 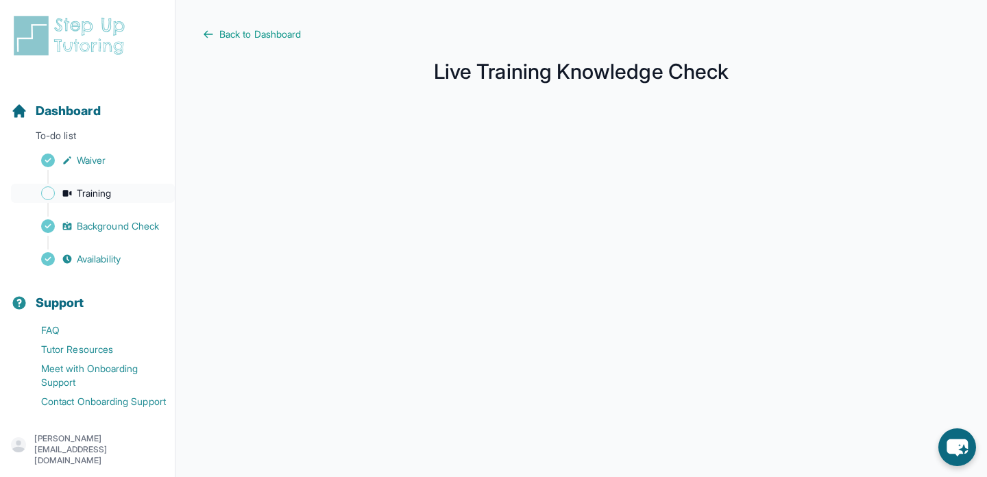 What do you see at coordinates (93, 376) in the screenshot?
I see `a: Meet with Onboarding Support` at bounding box center [93, 376].